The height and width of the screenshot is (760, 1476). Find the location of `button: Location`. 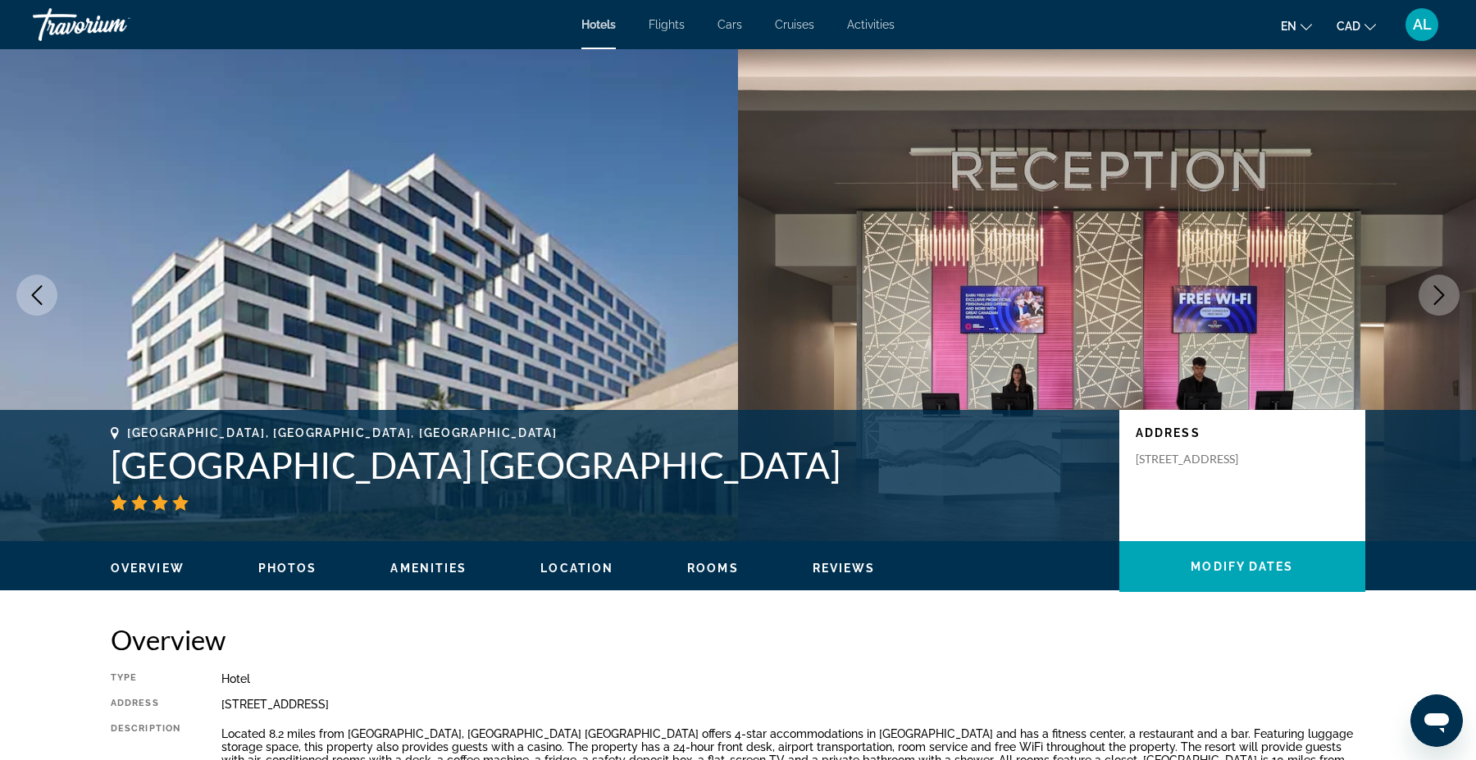

button: Location is located at coordinates (576, 568).